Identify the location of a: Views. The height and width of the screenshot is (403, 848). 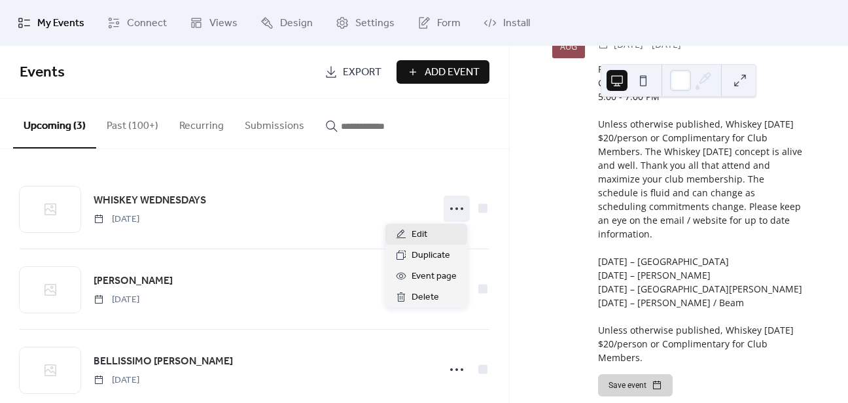
(213, 23).